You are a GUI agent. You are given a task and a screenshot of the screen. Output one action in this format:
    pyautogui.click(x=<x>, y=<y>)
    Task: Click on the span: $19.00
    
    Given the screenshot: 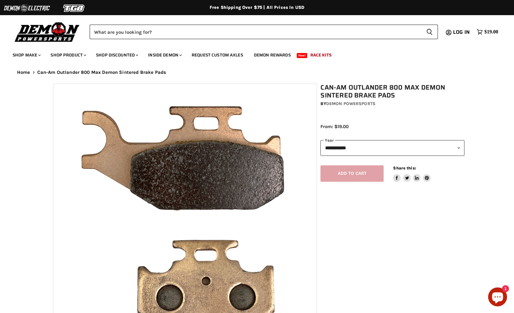 What is the action you would take?
    pyautogui.click(x=492, y=32)
    